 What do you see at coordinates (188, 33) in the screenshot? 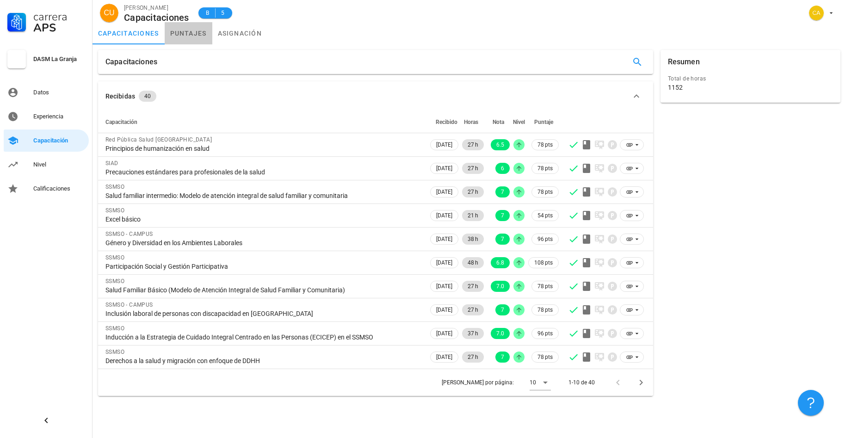
I see `a: puntajes` at bounding box center [188, 33].